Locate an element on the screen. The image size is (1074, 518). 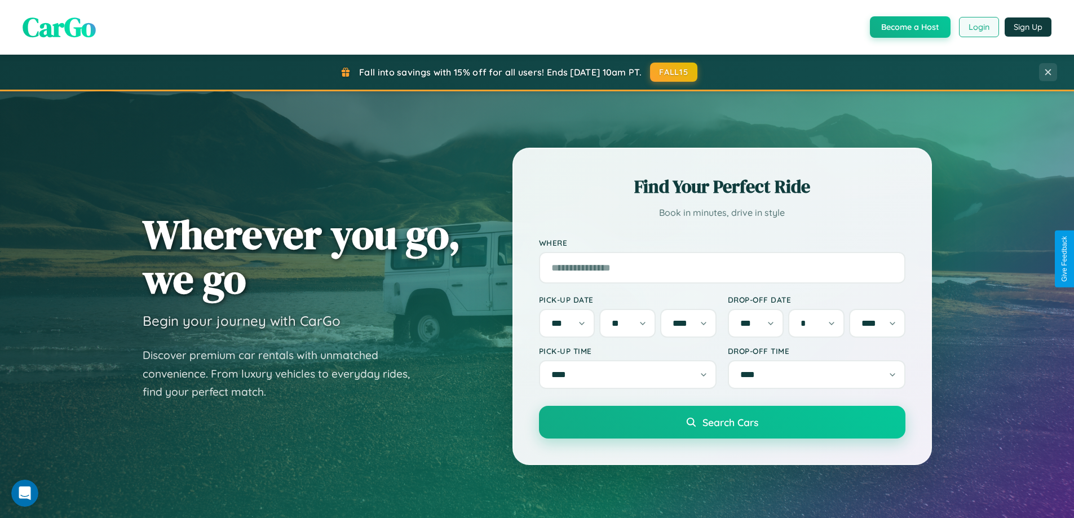
label: Where is located at coordinates (722, 242).